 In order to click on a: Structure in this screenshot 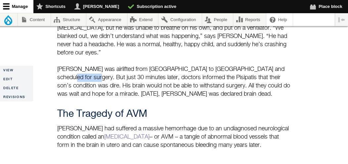, I will do `click(68, 20)`.